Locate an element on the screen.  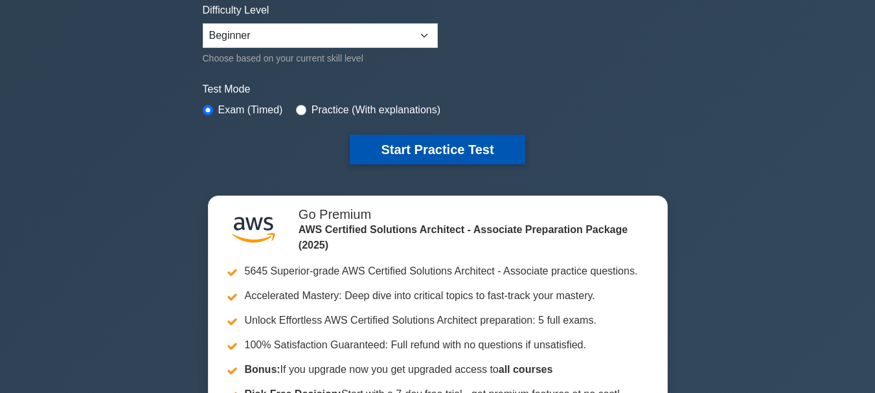
div: Choose based on your current skill level is located at coordinates (320, 58).